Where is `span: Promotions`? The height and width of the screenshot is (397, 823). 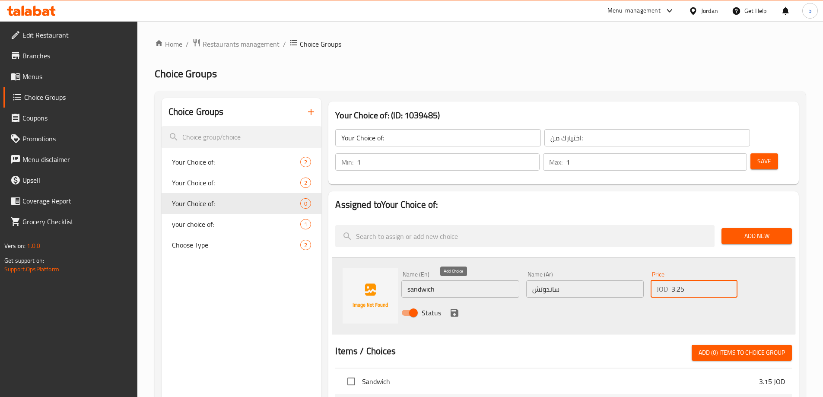
span: Promotions is located at coordinates (76, 139).